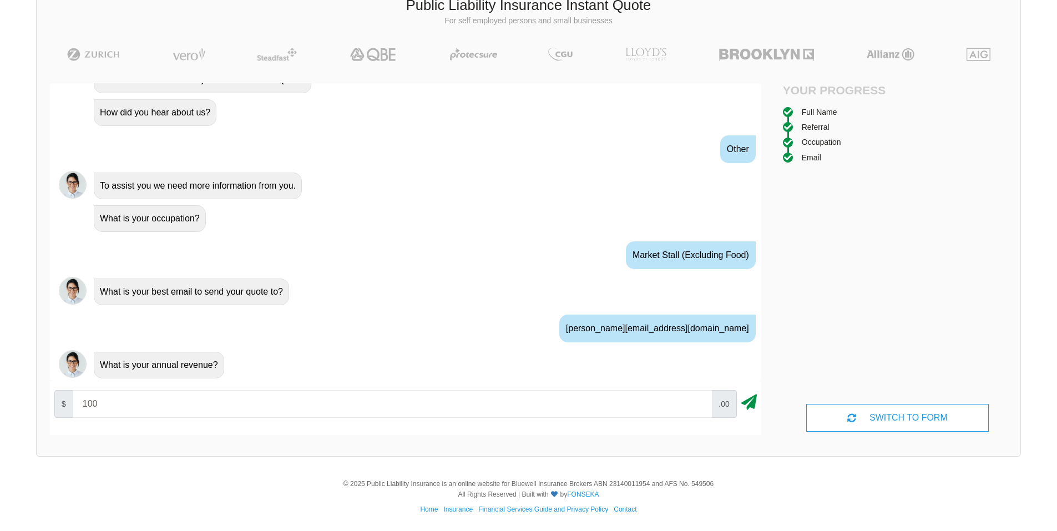  What do you see at coordinates (392, 404) in the screenshot?
I see `input: Your annual revenue` at bounding box center [392, 404].